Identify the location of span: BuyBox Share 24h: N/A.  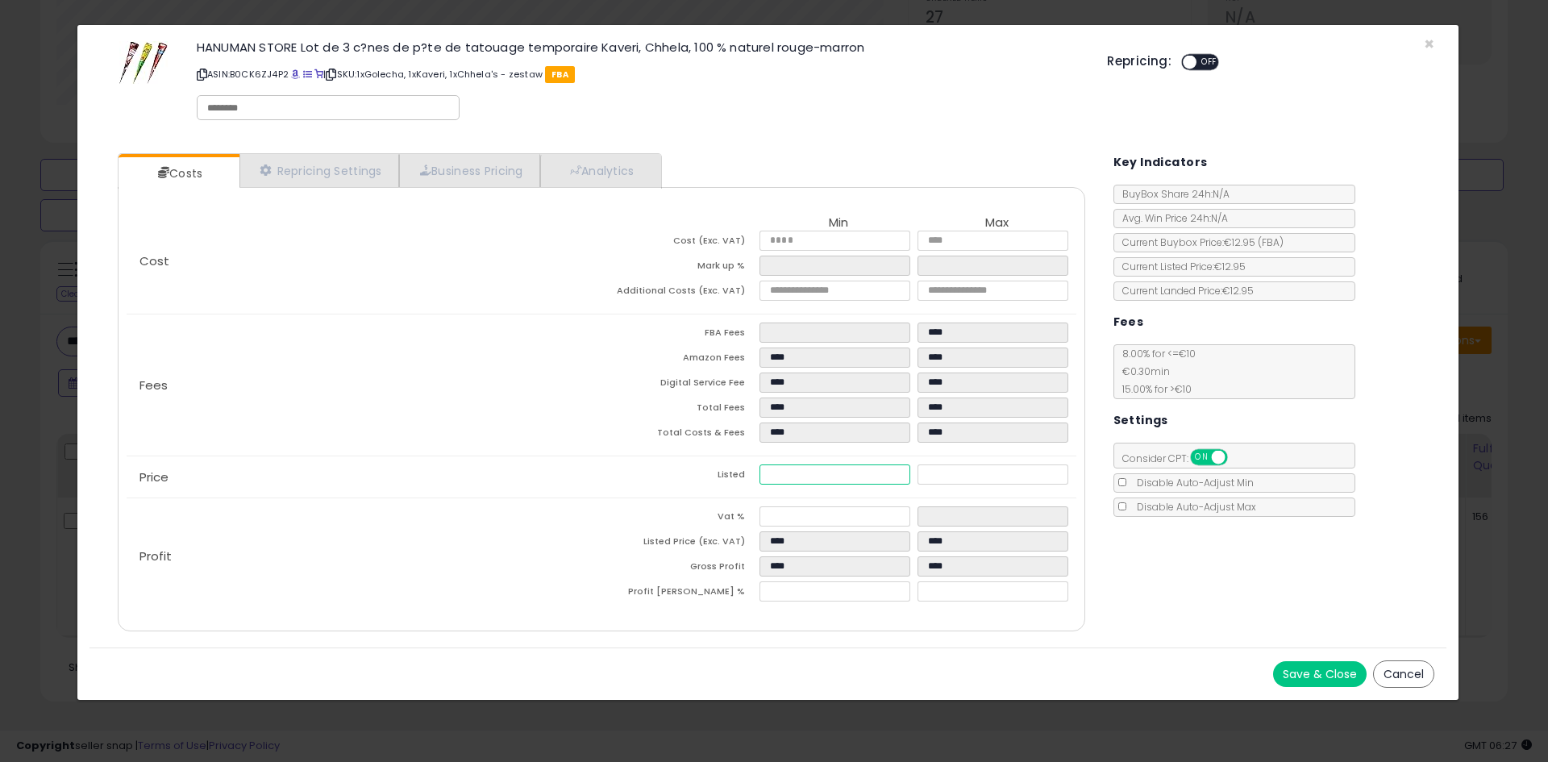
(1171, 193).